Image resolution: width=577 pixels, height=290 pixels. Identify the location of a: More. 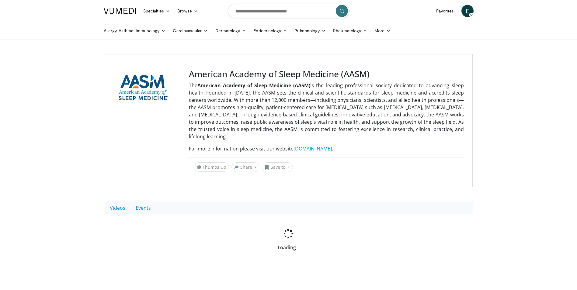
(382, 31).